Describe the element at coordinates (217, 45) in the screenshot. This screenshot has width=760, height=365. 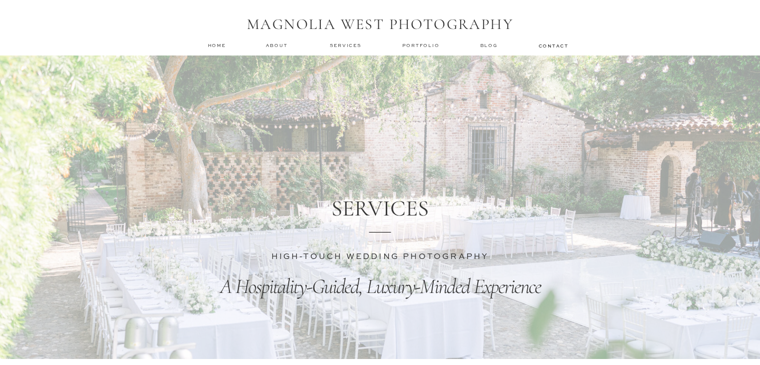
I see `nav: home` at that location.